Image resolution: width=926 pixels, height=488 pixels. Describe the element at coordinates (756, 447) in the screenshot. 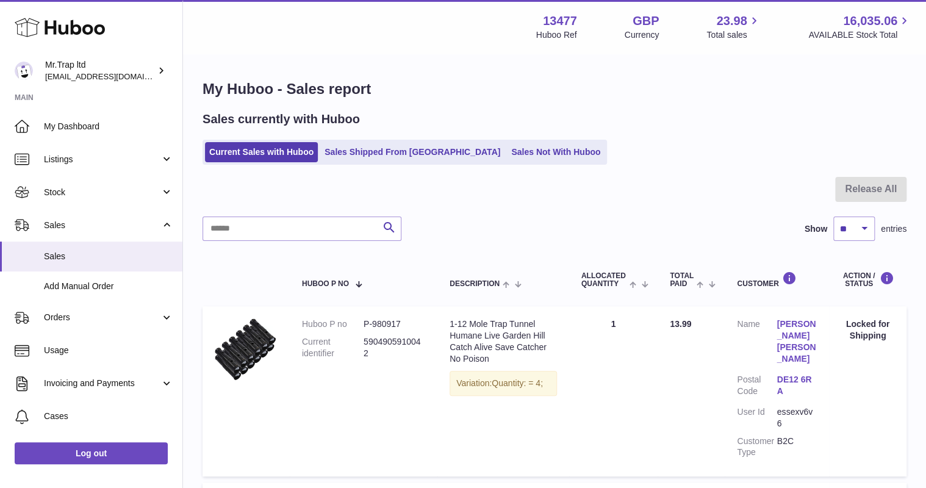

I see `dt: Customer Type` at that location.